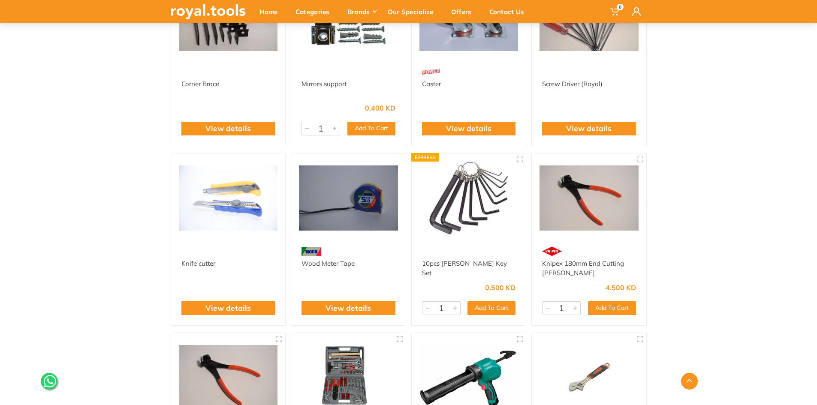 This screenshot has height=405, width=817. What do you see at coordinates (620, 7) in the screenshot?
I see `span: 0` at bounding box center [620, 7].